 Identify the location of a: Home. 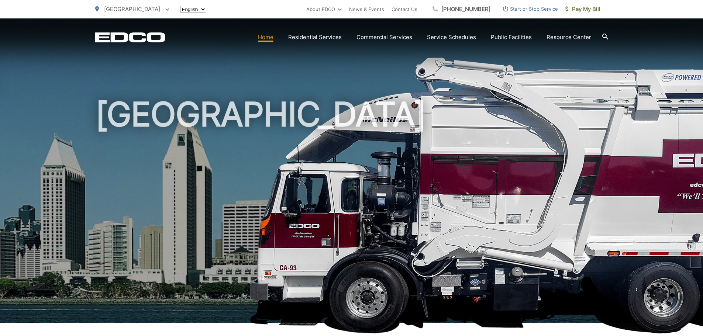
(266, 37).